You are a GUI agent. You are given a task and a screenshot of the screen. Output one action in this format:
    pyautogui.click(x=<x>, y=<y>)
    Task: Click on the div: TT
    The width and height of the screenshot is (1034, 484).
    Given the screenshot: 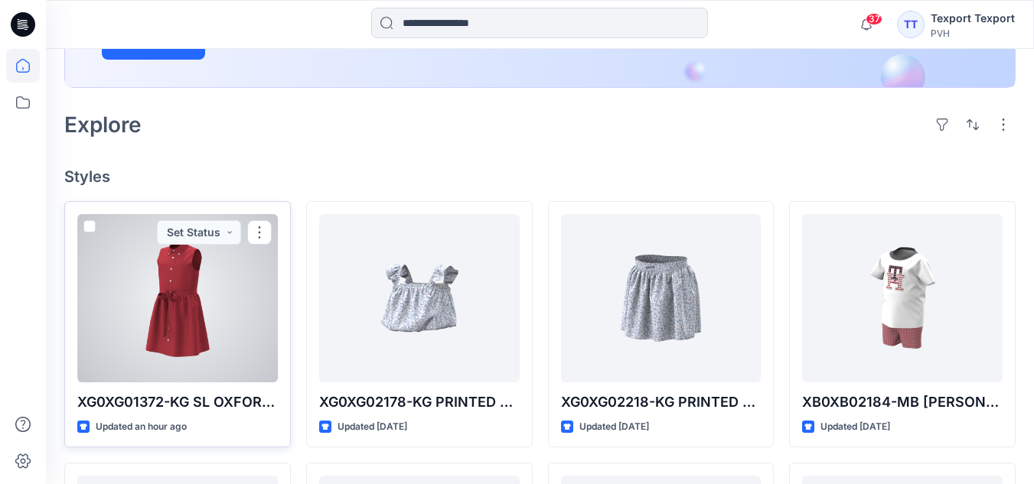 What is the action you would take?
    pyautogui.click(x=911, y=24)
    